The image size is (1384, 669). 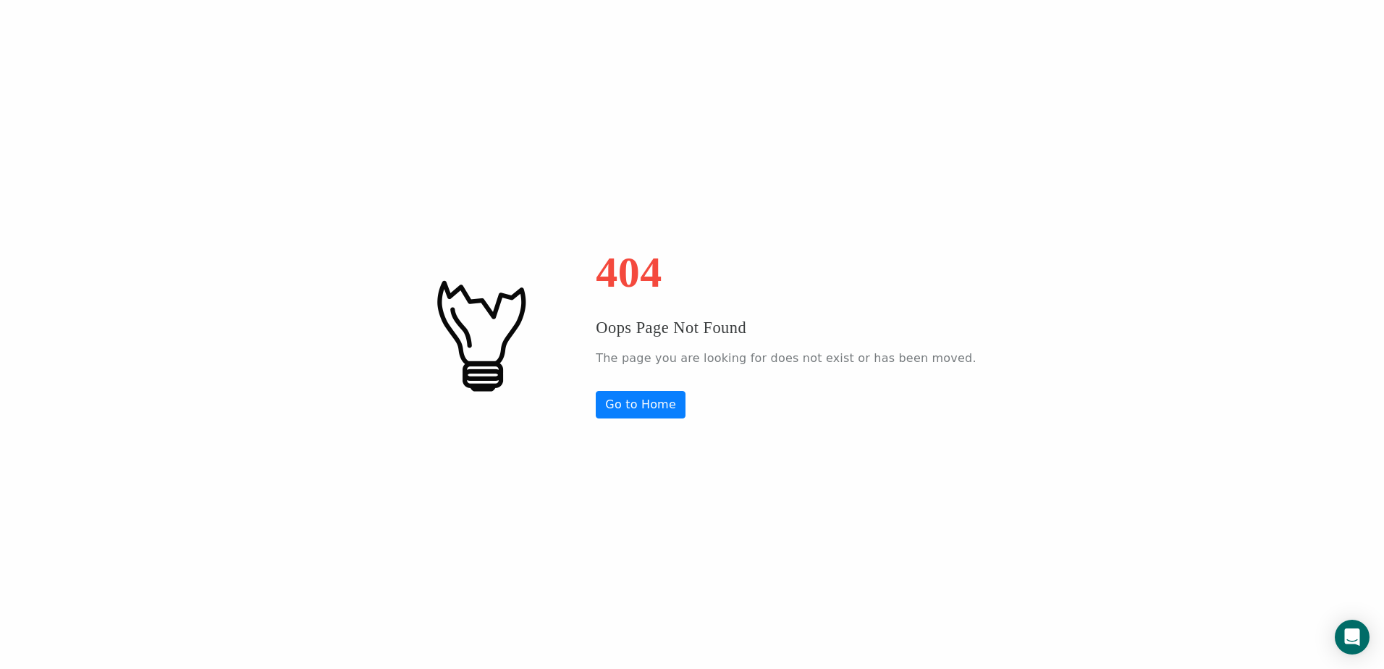 I want to click on div: Open Intercom Messenger, so click(x=1352, y=637).